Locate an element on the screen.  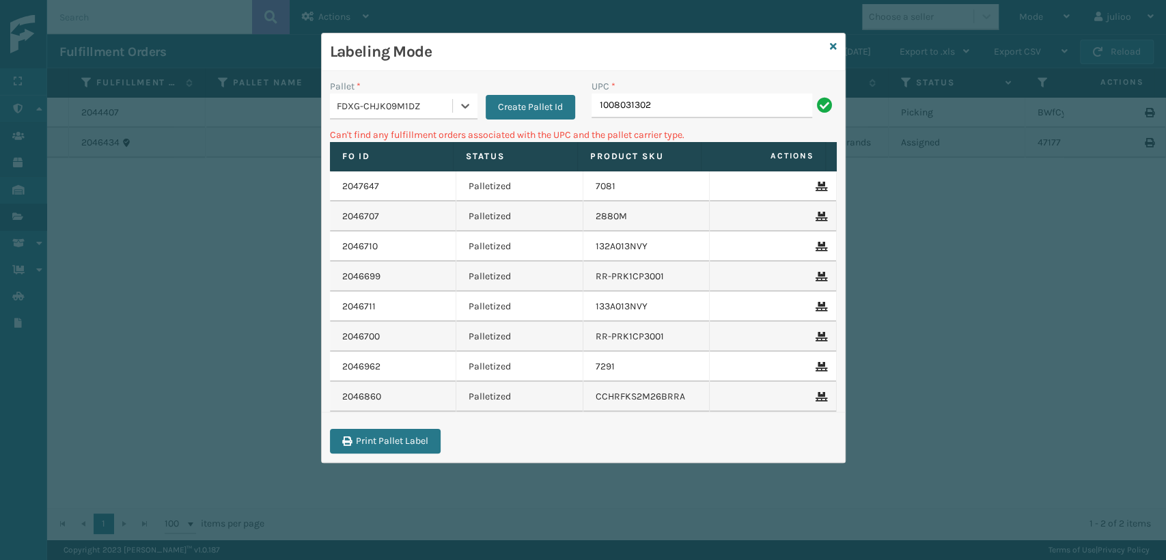
label: Status is located at coordinates (515, 156).